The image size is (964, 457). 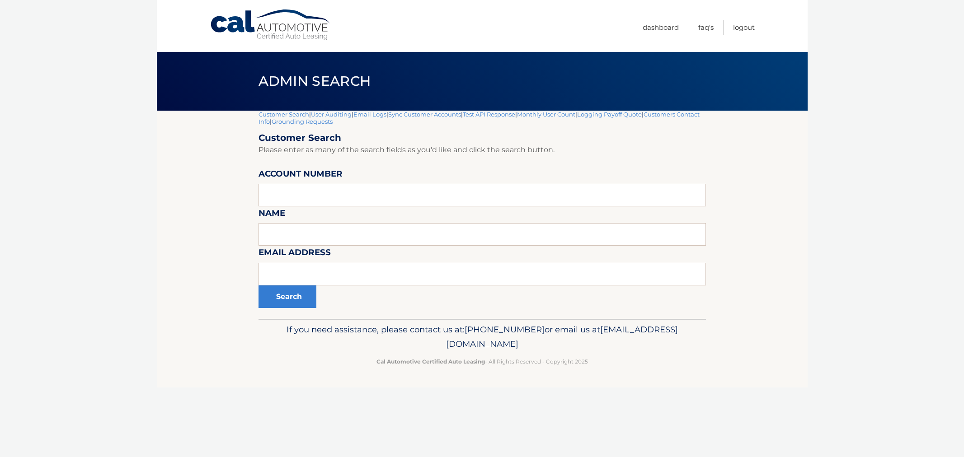 I want to click on a: User Auditing, so click(x=331, y=114).